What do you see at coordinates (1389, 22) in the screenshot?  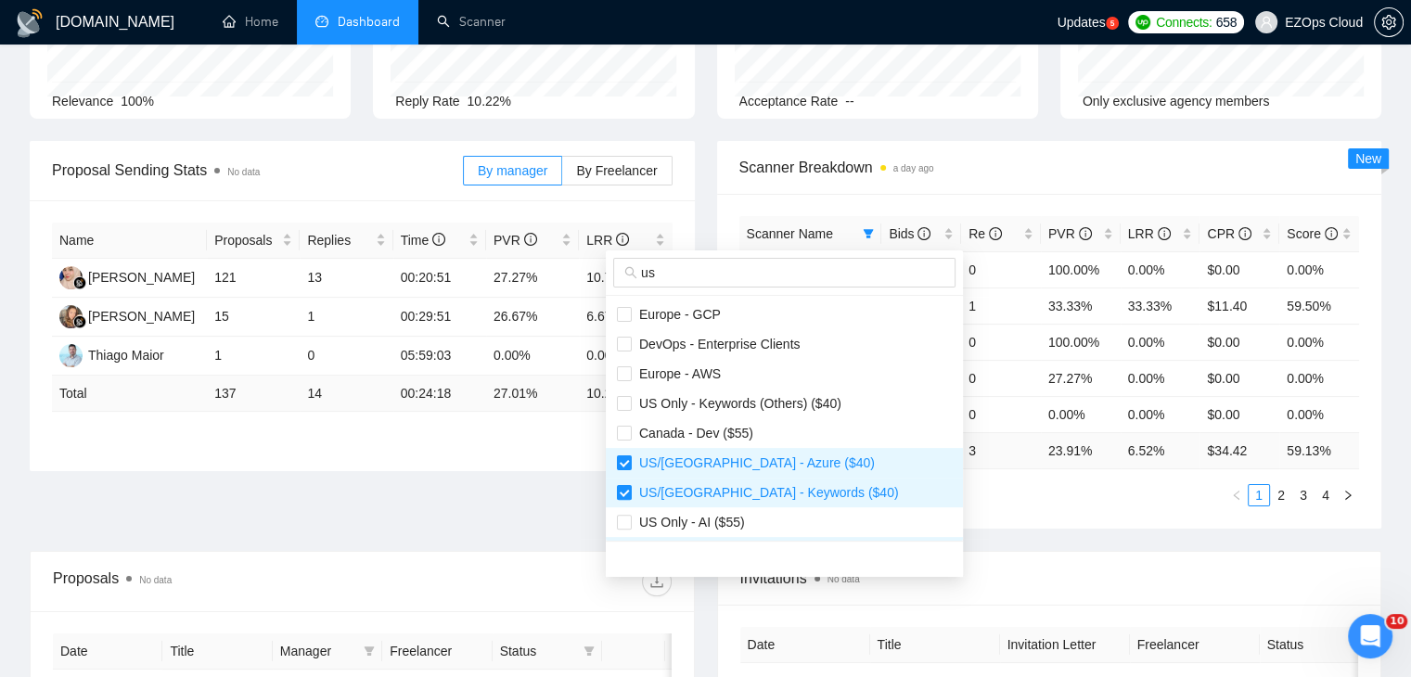 I see `button: setting` at bounding box center [1389, 22].